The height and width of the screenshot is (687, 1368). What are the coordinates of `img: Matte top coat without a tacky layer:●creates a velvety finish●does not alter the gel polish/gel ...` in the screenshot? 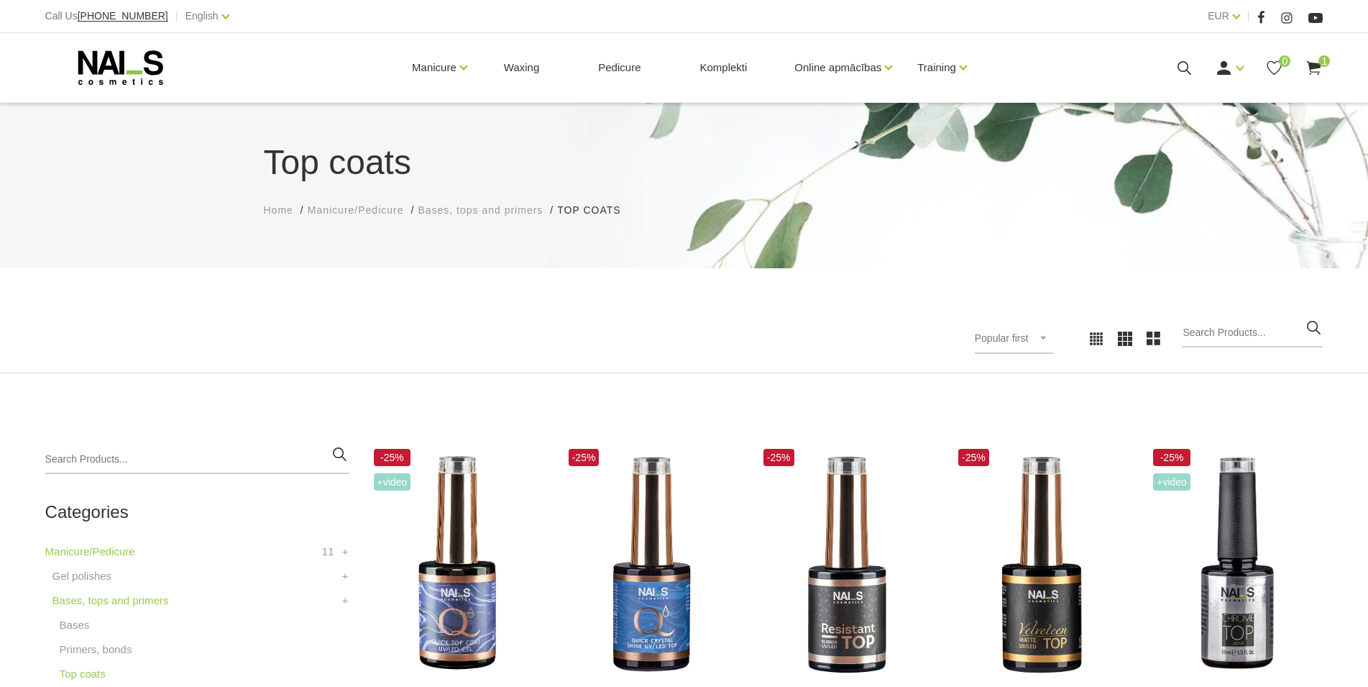 It's located at (1041, 565).